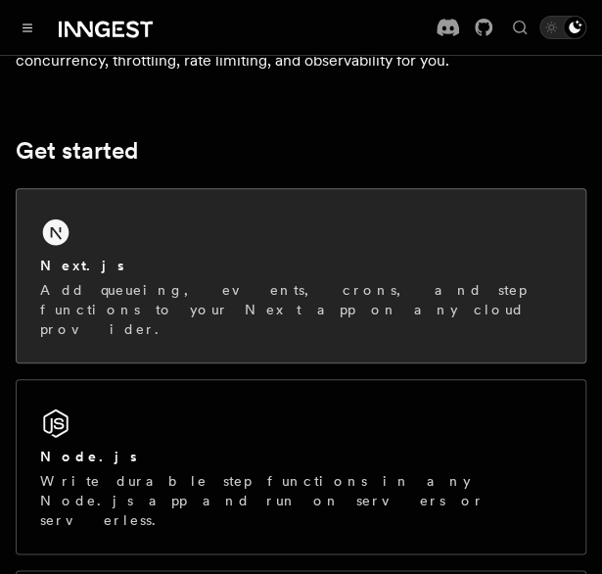  I want to click on p: Add queueing, events, crons, and step functions to your Next app on any cloud provider., so click(300, 309).